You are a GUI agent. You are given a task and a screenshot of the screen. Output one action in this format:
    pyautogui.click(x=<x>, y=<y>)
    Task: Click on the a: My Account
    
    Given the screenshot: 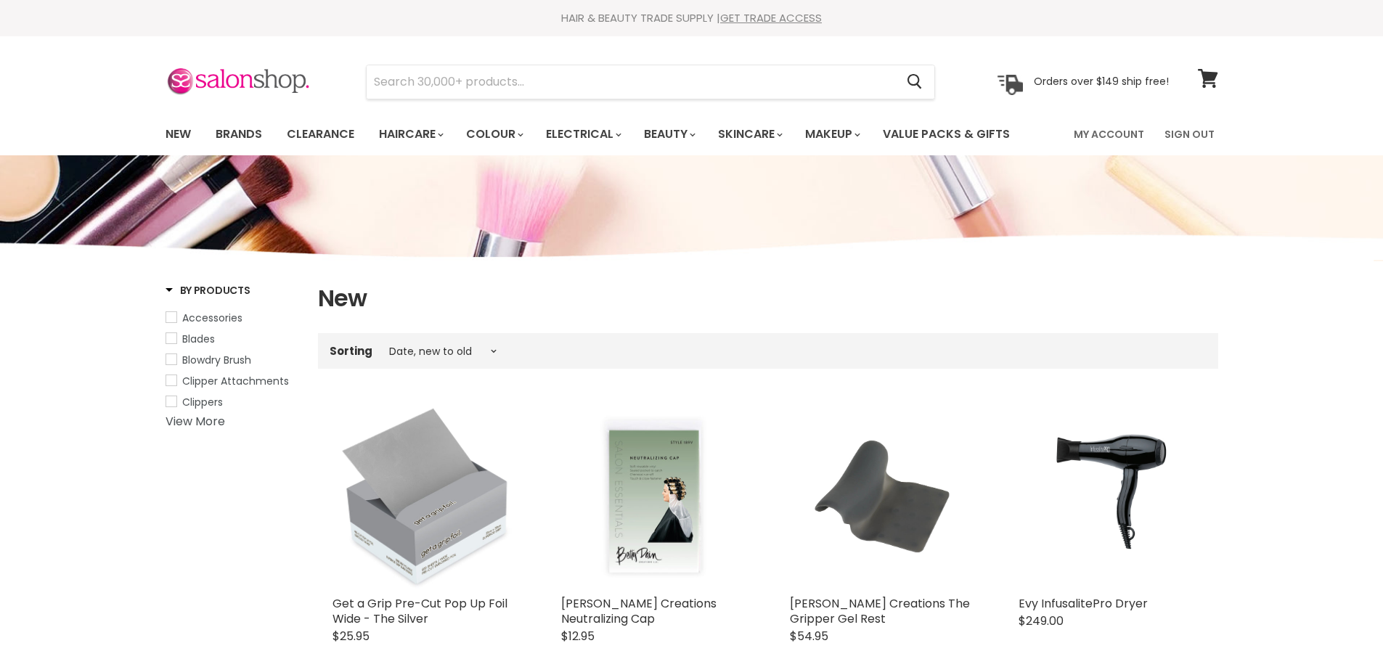 What is the action you would take?
    pyautogui.click(x=1109, y=134)
    